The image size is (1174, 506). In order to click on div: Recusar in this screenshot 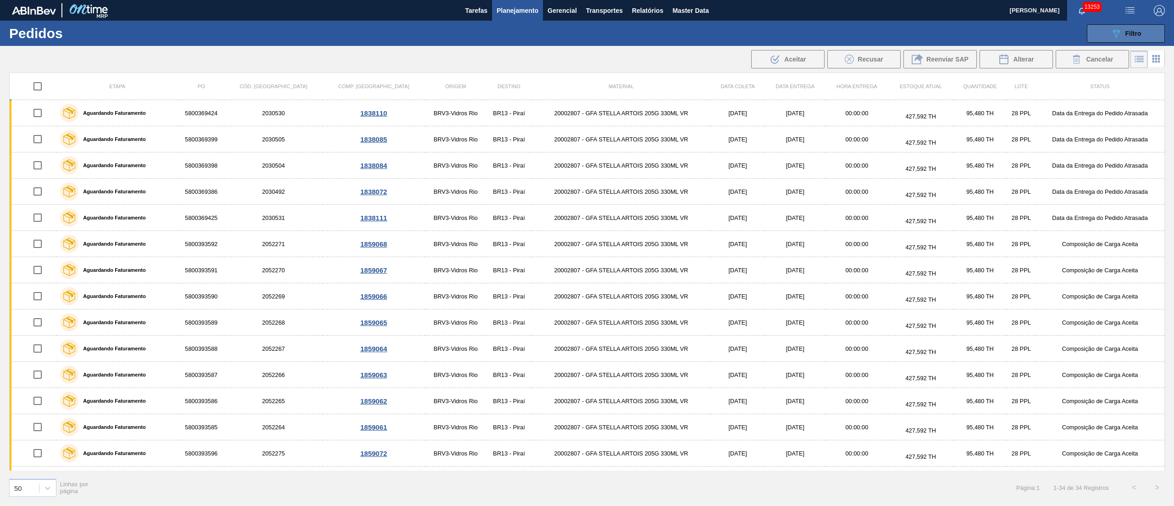, I will do `click(864, 59)`.